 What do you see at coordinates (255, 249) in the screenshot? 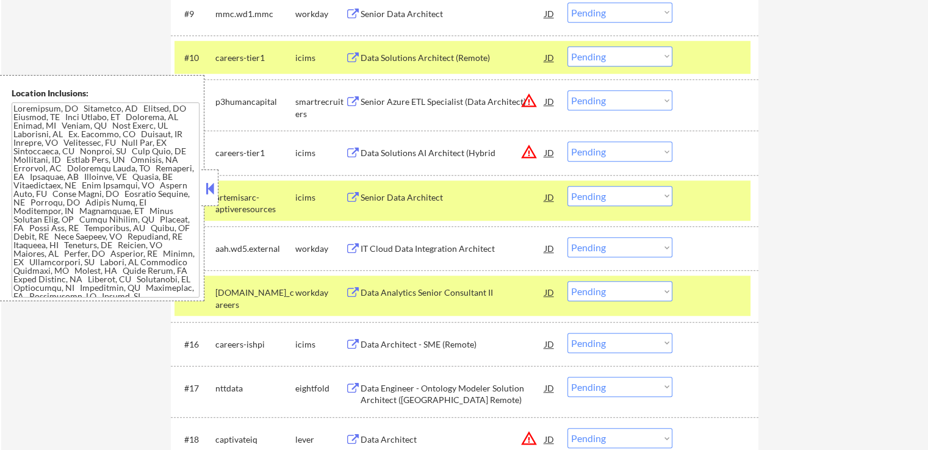
I see `div: aah.wd5.external` at bounding box center [255, 249].